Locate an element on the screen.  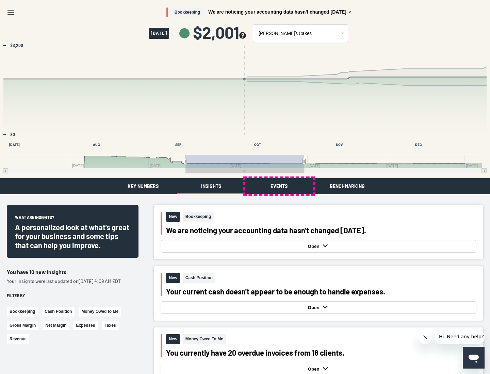
g: Past/Projected Data, series 1 of 4 with 185 data points. Y axis, values. X axis, Time. is located at coordinates (244, 78).